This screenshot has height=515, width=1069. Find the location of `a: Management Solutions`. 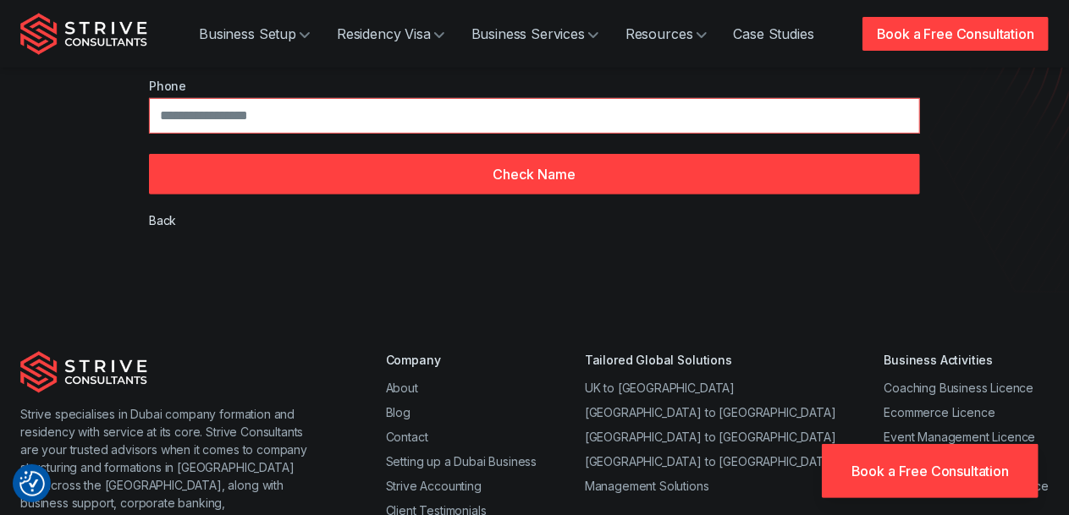

a: Management Solutions is located at coordinates (647, 486).